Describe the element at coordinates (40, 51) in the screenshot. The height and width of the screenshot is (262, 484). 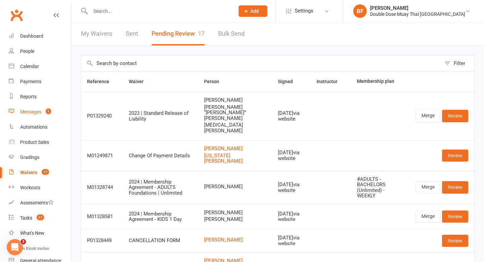
I see `a: People` at that location.